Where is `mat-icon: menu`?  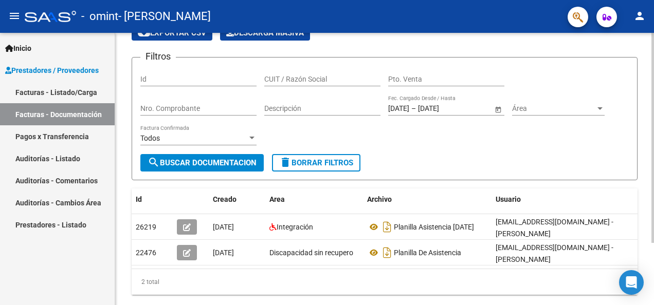
mat-icon: menu is located at coordinates (14, 16).